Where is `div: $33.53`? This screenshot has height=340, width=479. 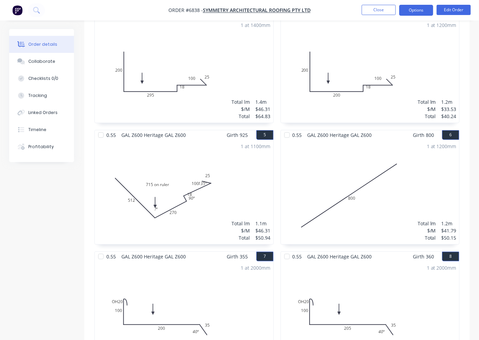 div: $33.53 is located at coordinates (449, 109).